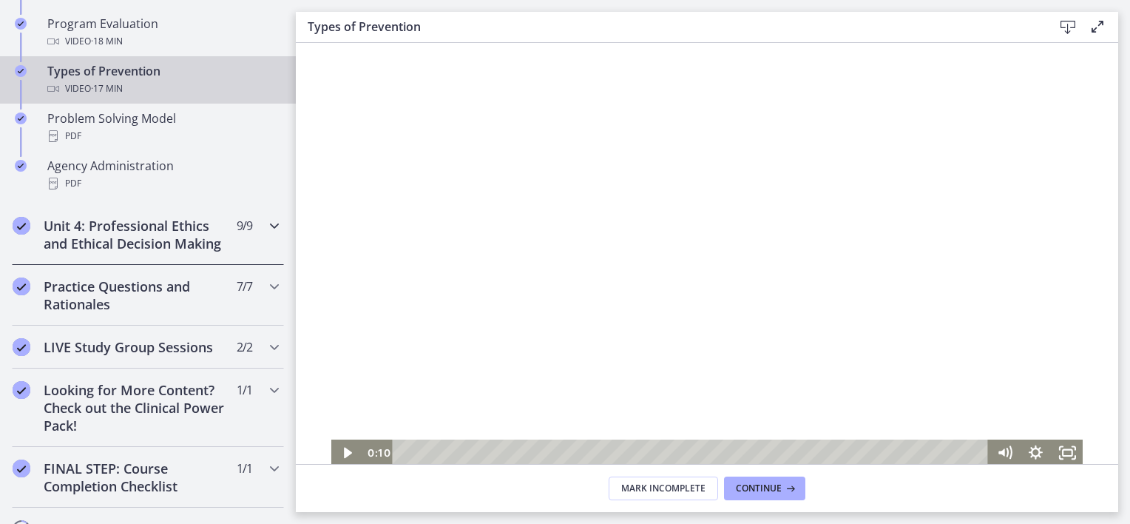 The width and height of the screenshot is (1130, 524). What do you see at coordinates (163, 80) in the screenshot?
I see `div: Types of Prevention` at bounding box center [163, 80].